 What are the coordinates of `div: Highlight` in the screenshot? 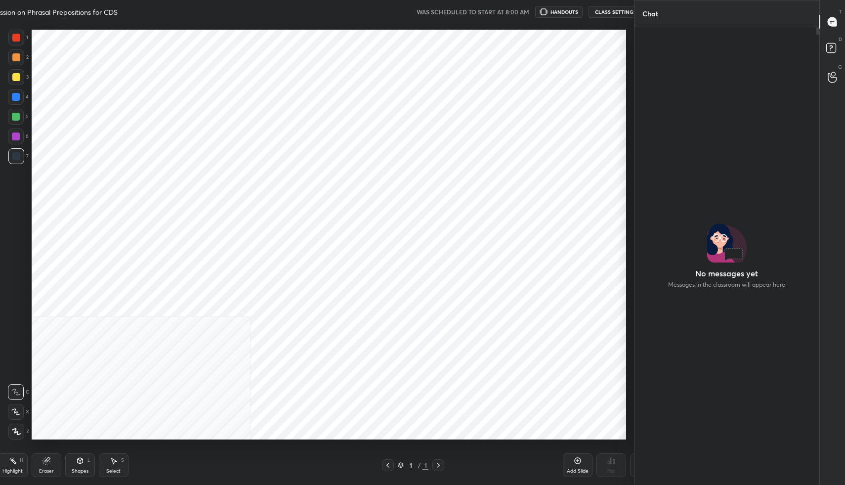 It's located at (12, 471).